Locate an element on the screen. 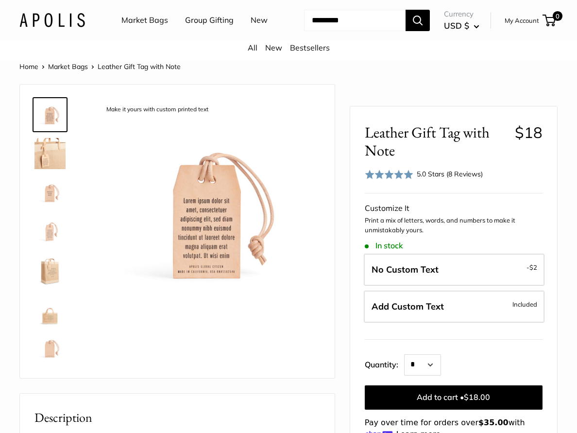 This screenshot has width=577, height=433. a: All is located at coordinates (253, 48).